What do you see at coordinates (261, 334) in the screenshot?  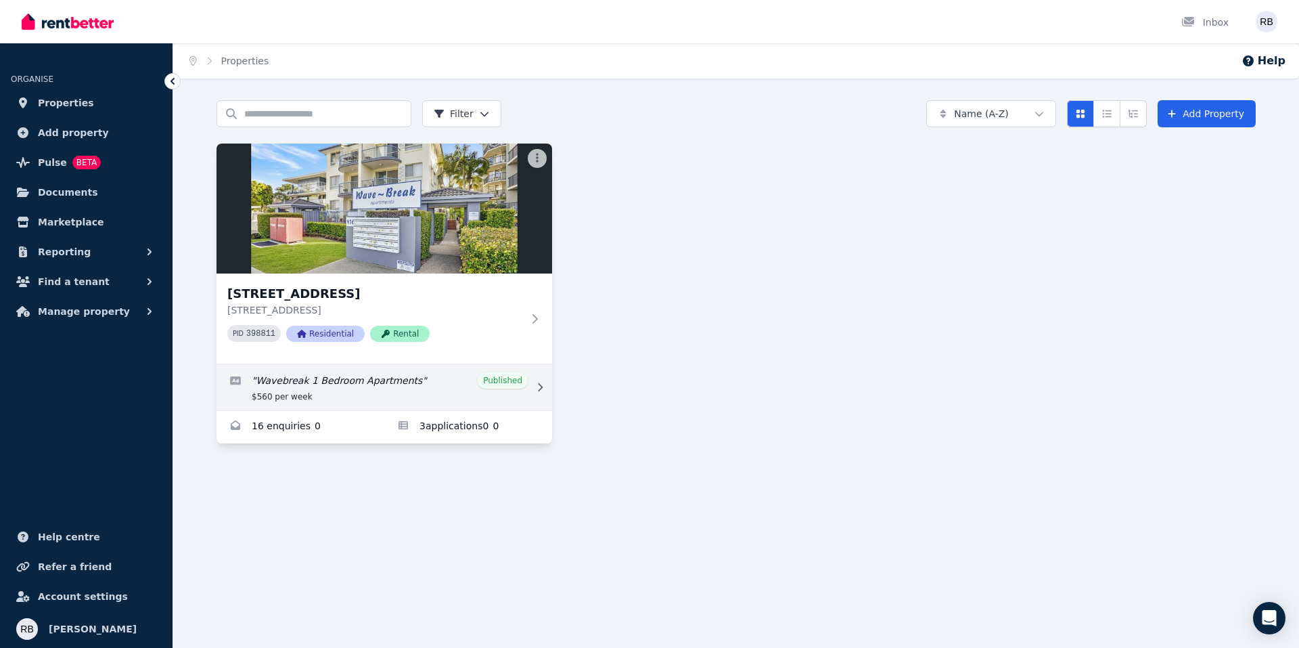 I see `code: 398811` at bounding box center [261, 334].